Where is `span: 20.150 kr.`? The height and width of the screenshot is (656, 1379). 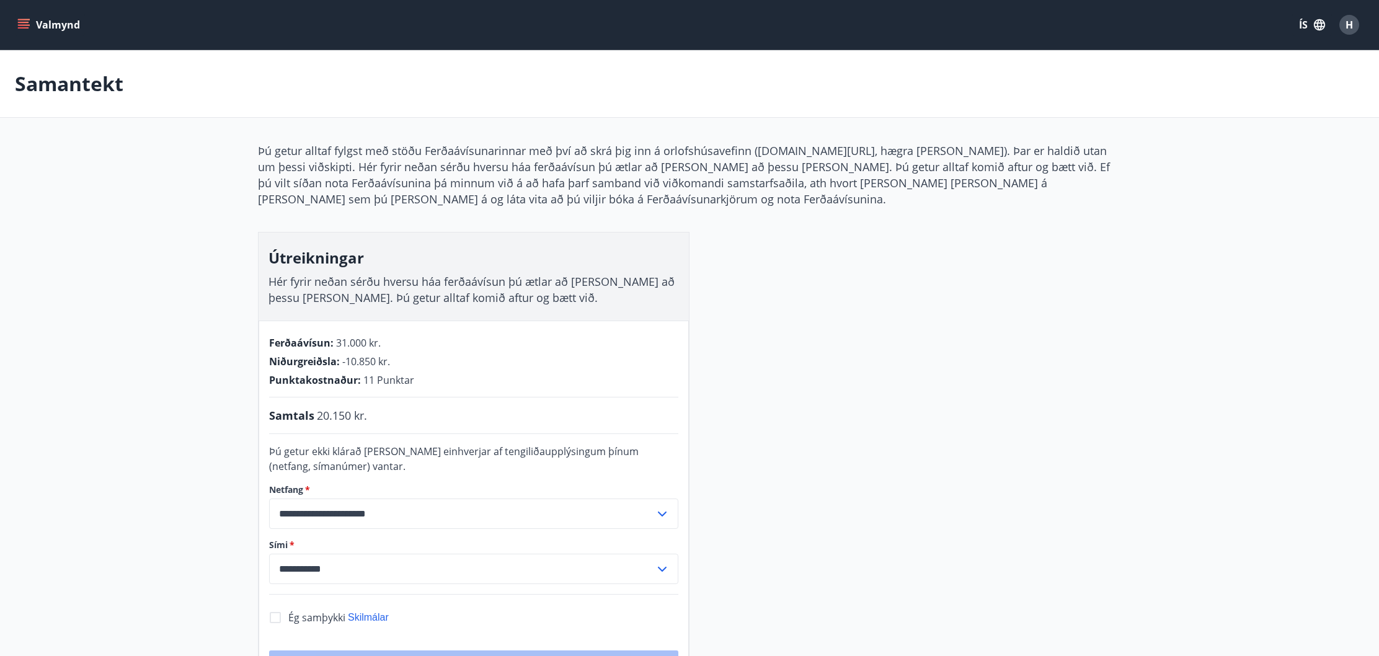
span: 20.150 kr. is located at coordinates (342, 415).